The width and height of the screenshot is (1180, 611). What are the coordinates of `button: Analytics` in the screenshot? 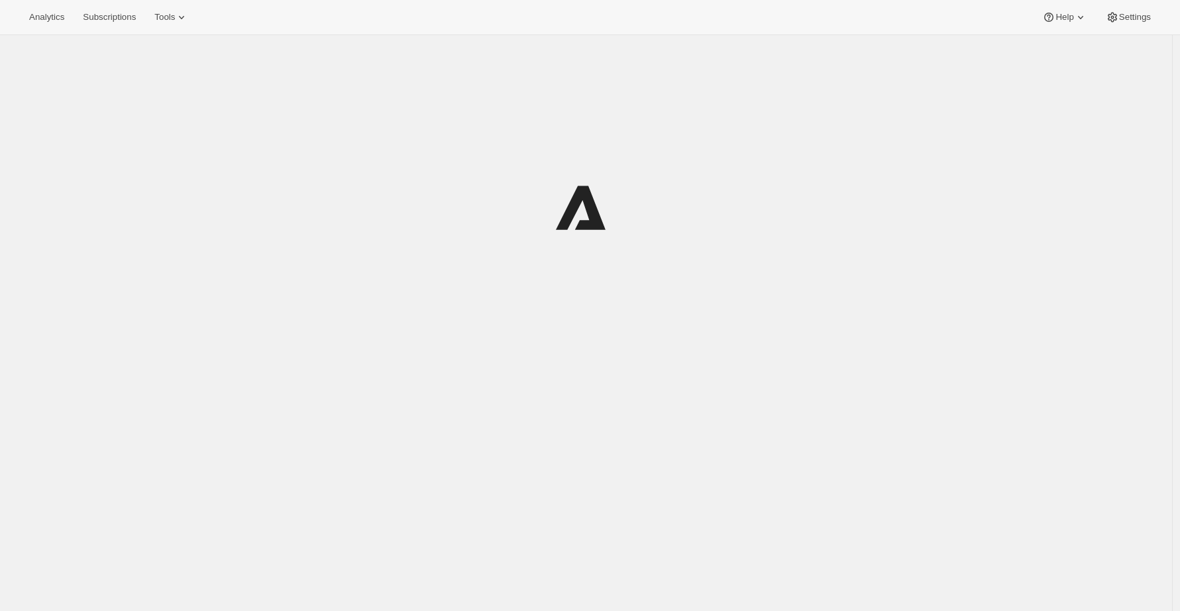 It's located at (46, 17).